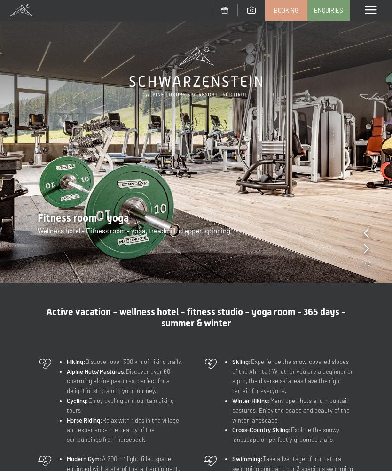 Image resolution: width=392 pixels, height=471 pixels. What do you see at coordinates (242, 362) in the screenshot?
I see `strong: Skiing:` at bounding box center [242, 362].